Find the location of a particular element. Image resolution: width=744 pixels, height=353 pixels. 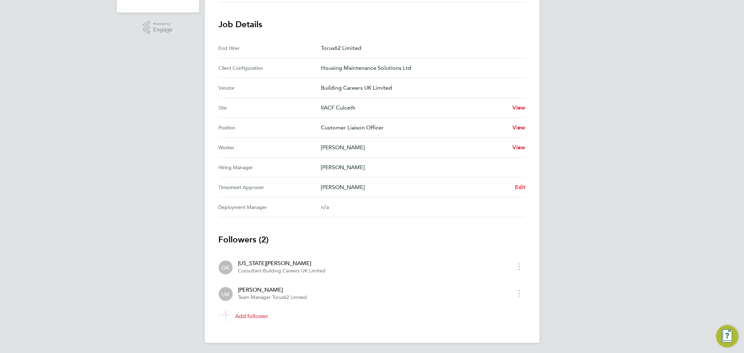

a: Edit is located at coordinates (520, 187).